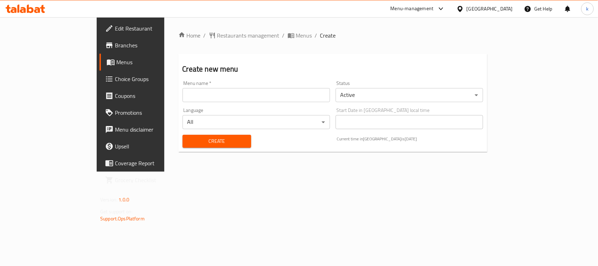 This screenshot has height=266, width=598. I want to click on span: Grocery Checklist, so click(153, 180).